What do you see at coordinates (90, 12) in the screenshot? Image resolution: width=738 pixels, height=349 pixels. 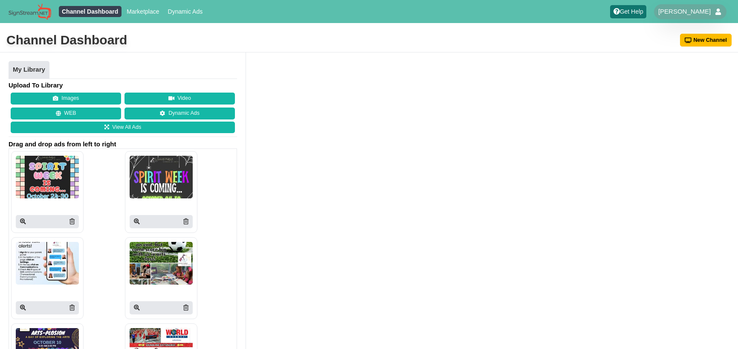 I see `a: Channel Dashboard` at bounding box center [90, 12].